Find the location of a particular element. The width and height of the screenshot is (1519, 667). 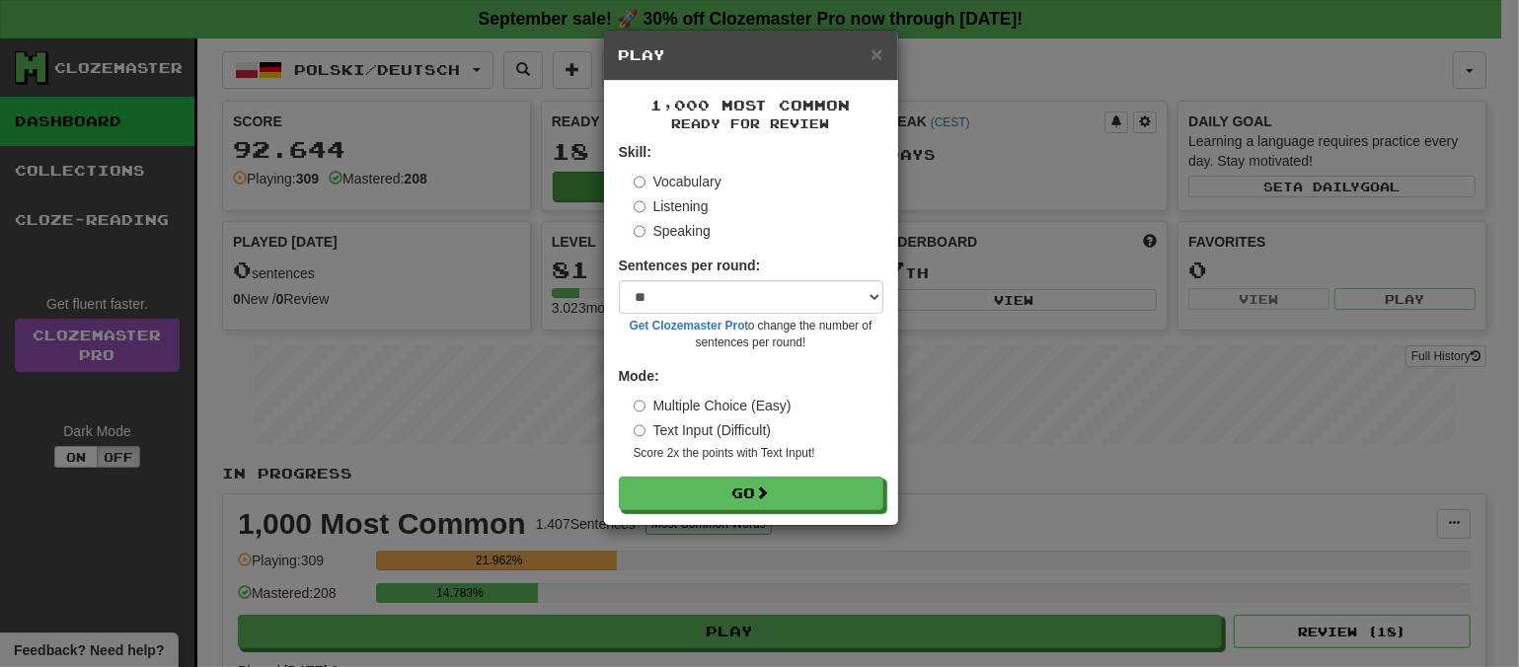

a: Get Clozemaster Pro is located at coordinates (687, 326).